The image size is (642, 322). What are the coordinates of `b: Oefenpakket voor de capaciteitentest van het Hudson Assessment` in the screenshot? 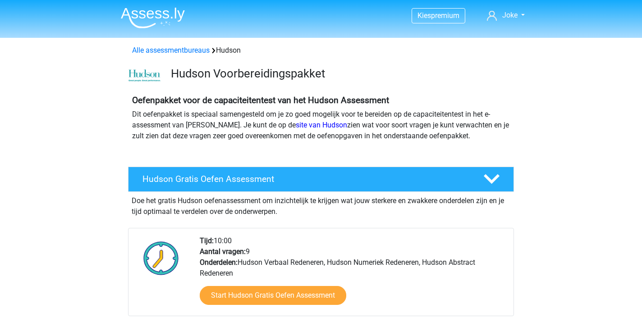 It's located at (261, 100).